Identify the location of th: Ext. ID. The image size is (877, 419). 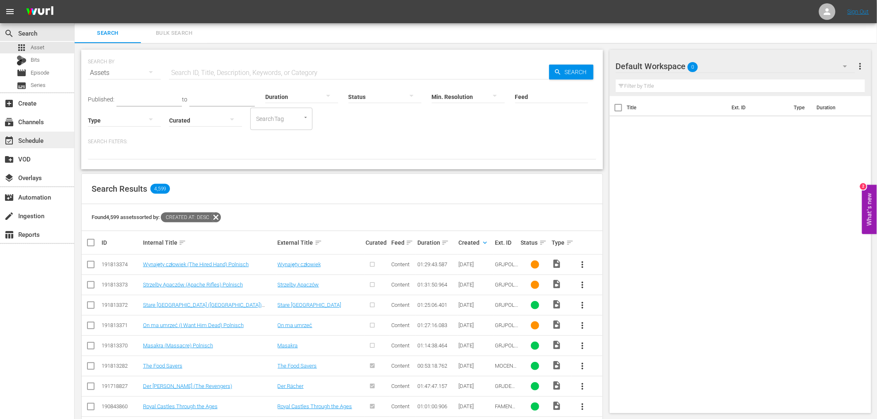
(758, 108).